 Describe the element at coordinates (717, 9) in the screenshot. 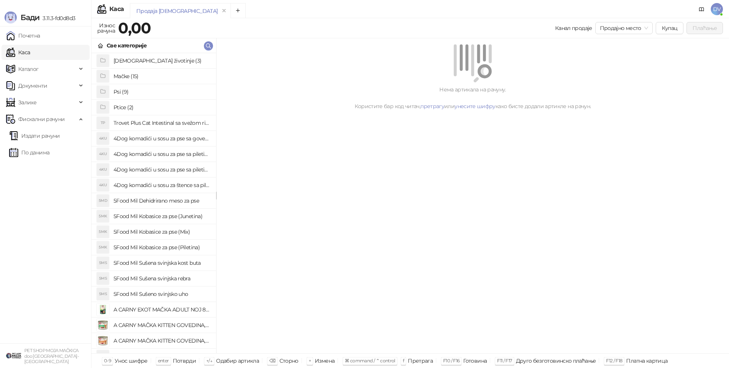

I see `span: DV` at that location.